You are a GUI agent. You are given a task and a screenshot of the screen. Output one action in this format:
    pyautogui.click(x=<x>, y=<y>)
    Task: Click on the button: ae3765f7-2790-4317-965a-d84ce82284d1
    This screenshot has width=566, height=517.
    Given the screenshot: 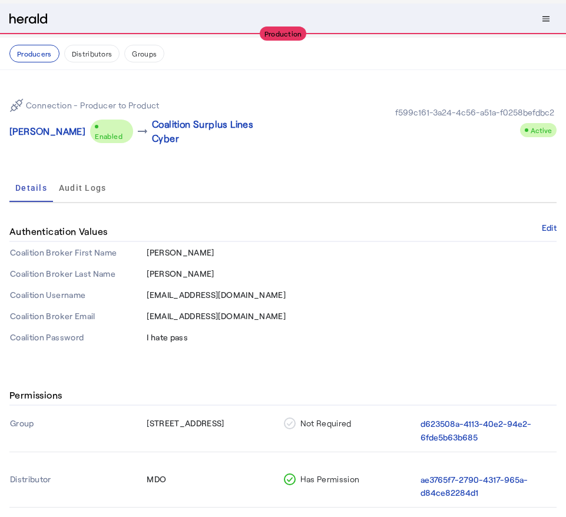 What is the action you would take?
    pyautogui.click(x=486, y=487)
    